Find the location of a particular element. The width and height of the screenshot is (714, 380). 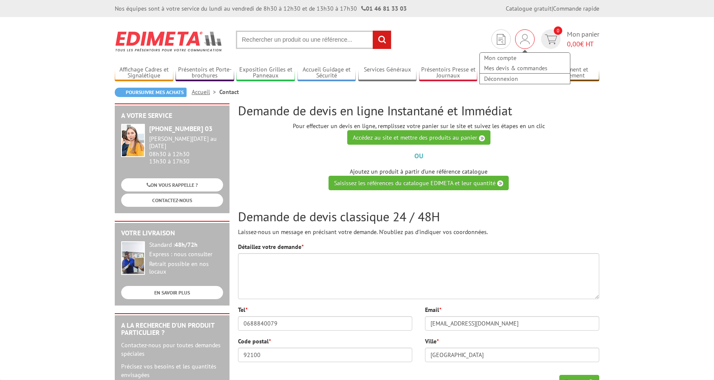

p: Précisez vos besoins et les quantités envisagées is located at coordinates (172, 370).